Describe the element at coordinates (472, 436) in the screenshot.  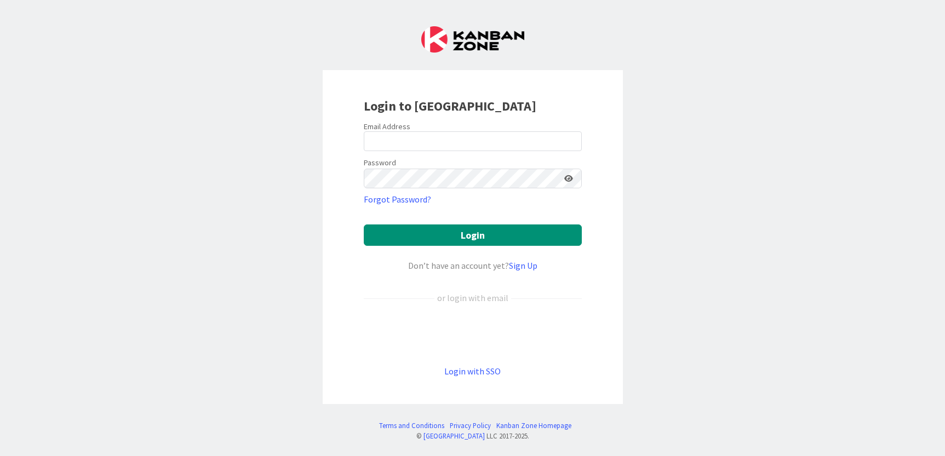
I see `div: © LLC 2017- 2025 .` at that location.